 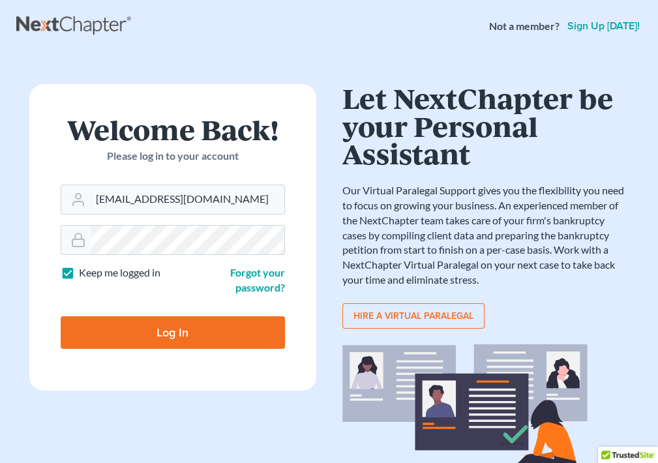 I want to click on input: Log In, so click(x=173, y=333).